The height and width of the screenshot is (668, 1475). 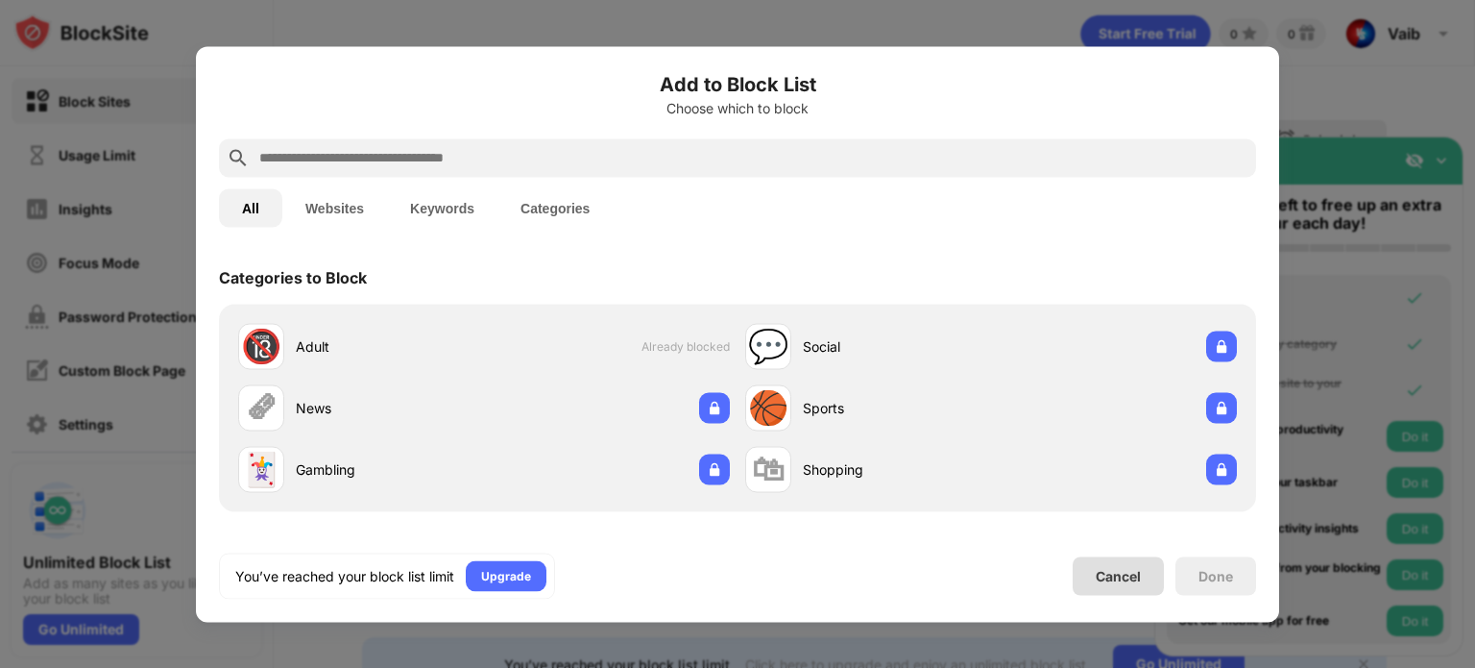 What do you see at coordinates (390, 346) in the screenshot?
I see `div: Adult` at bounding box center [390, 346].